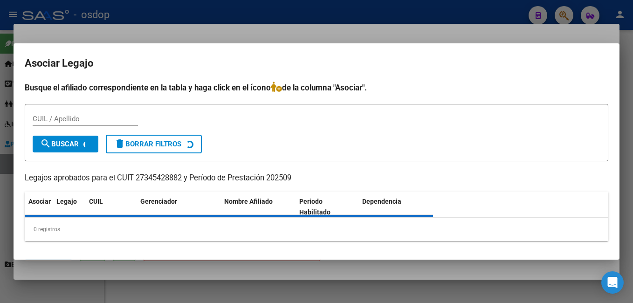  I want to click on mat-icon: search, so click(46, 144).